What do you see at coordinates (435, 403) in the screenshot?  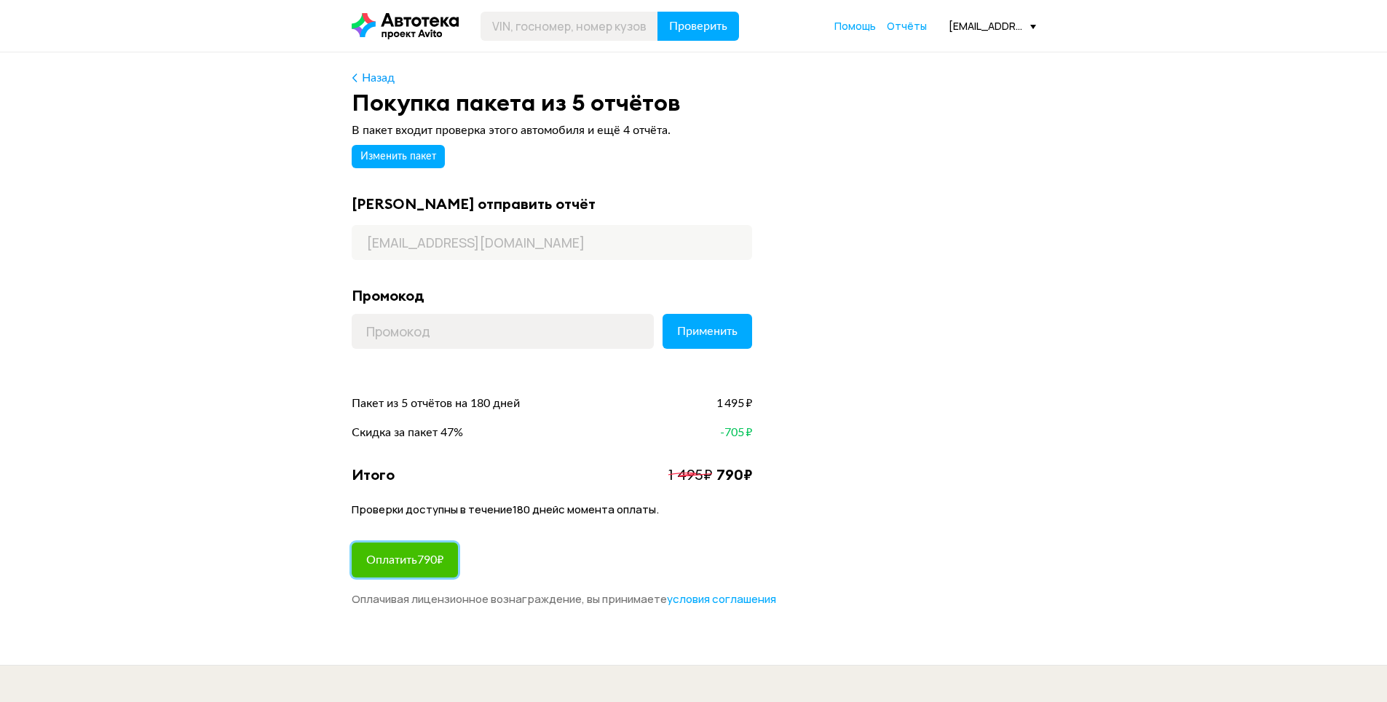 I see `span: Пакет из 5 отчётов на 180 дней` at bounding box center [435, 403].